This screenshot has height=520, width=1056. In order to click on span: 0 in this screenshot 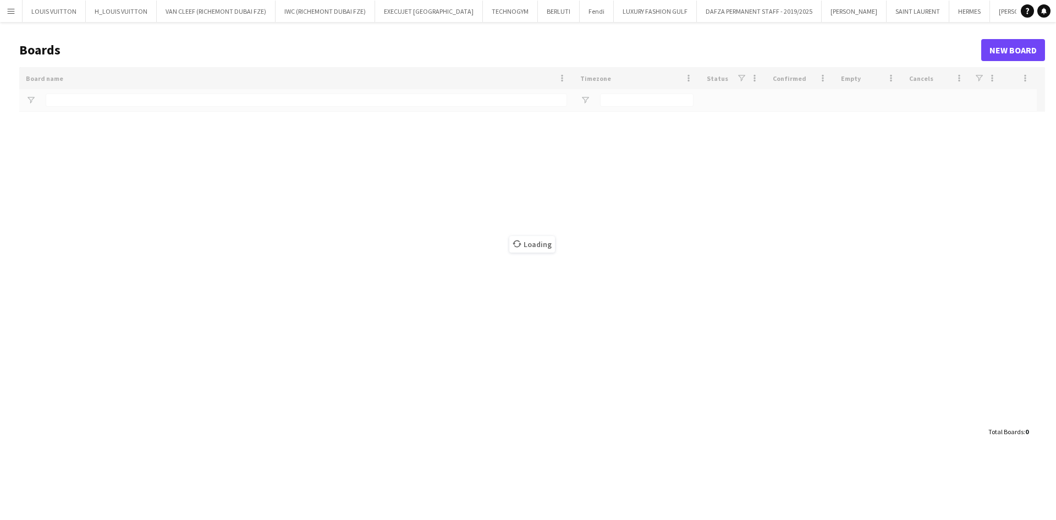, I will do `click(1027, 431)`.